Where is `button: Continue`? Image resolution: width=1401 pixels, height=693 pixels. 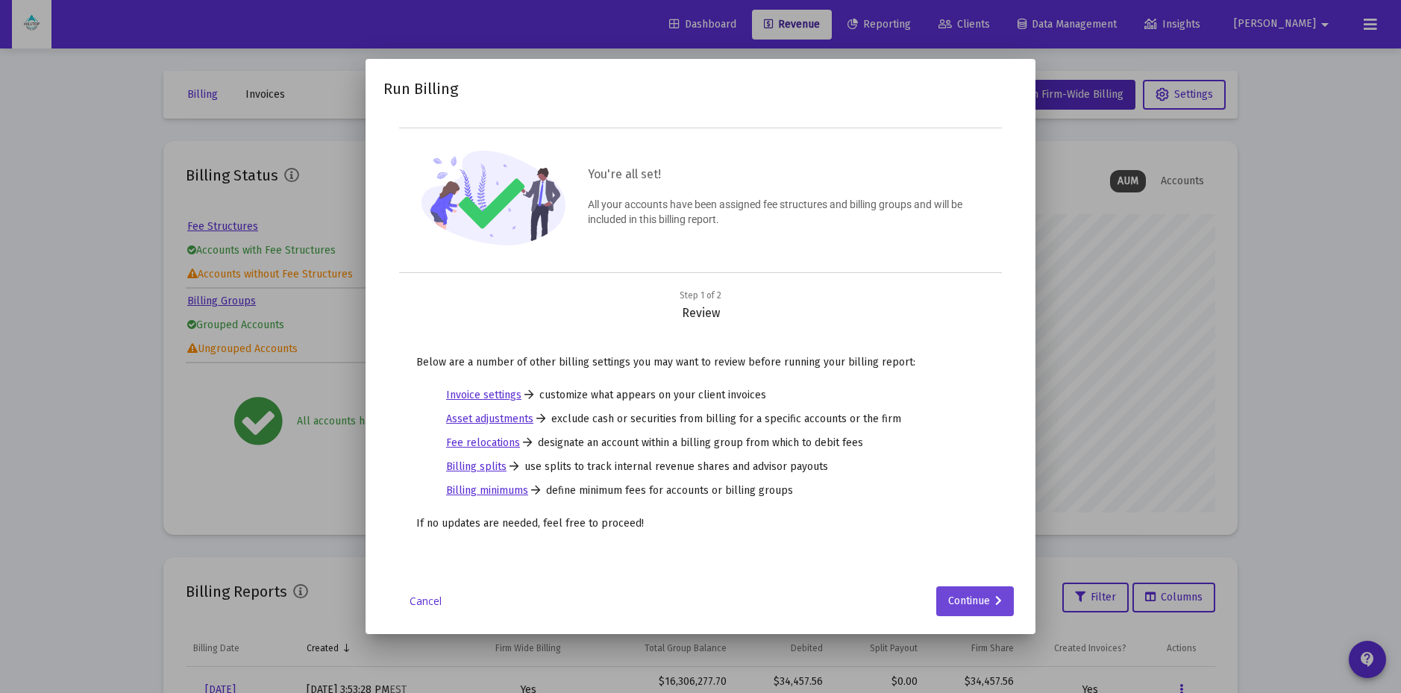
button: Continue is located at coordinates (975, 601).